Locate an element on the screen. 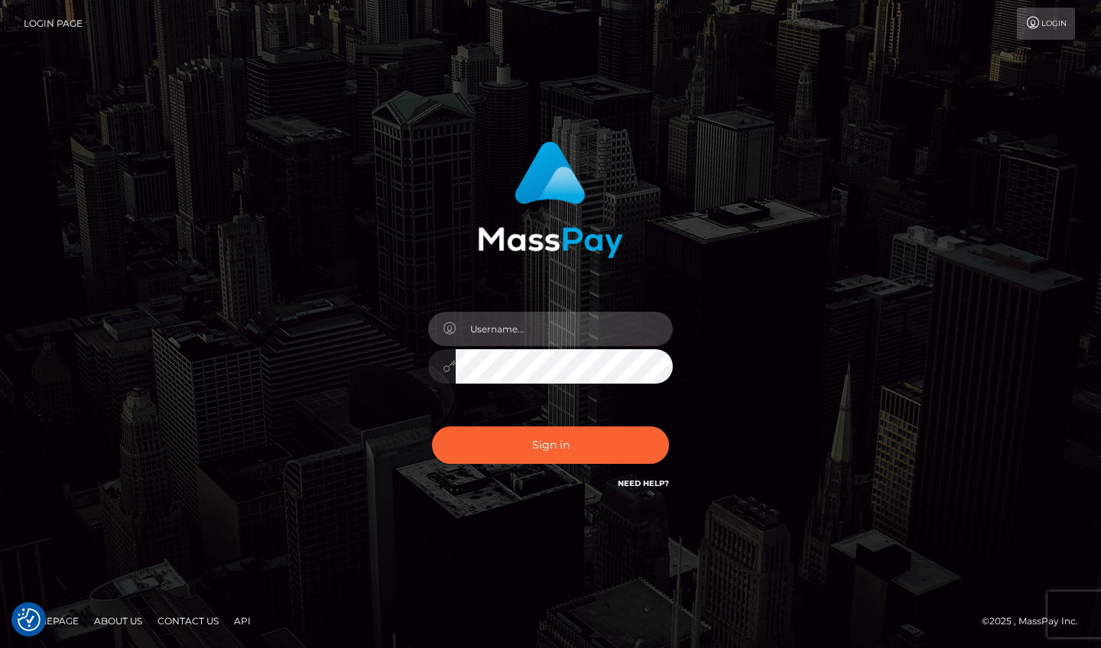 The height and width of the screenshot is (648, 1101). img: MassPay Login is located at coordinates (550, 200).